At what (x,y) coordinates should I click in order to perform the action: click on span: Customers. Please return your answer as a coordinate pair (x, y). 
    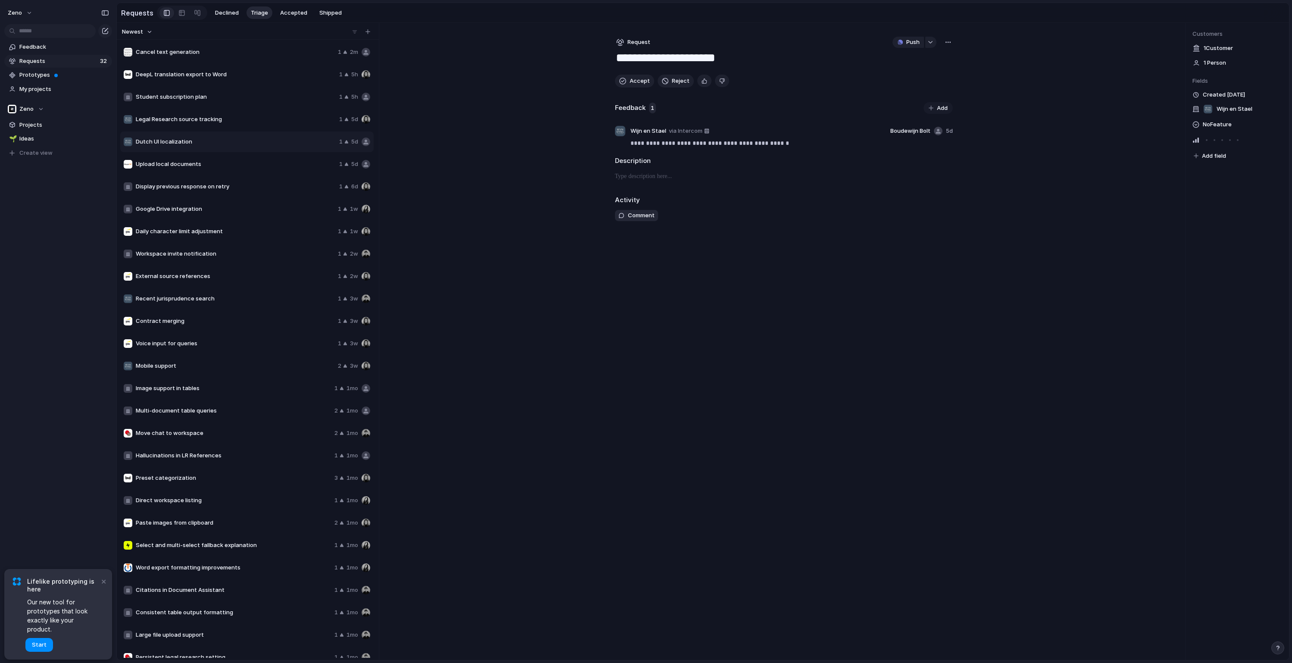
    Looking at the image, I should click on (1237, 34).